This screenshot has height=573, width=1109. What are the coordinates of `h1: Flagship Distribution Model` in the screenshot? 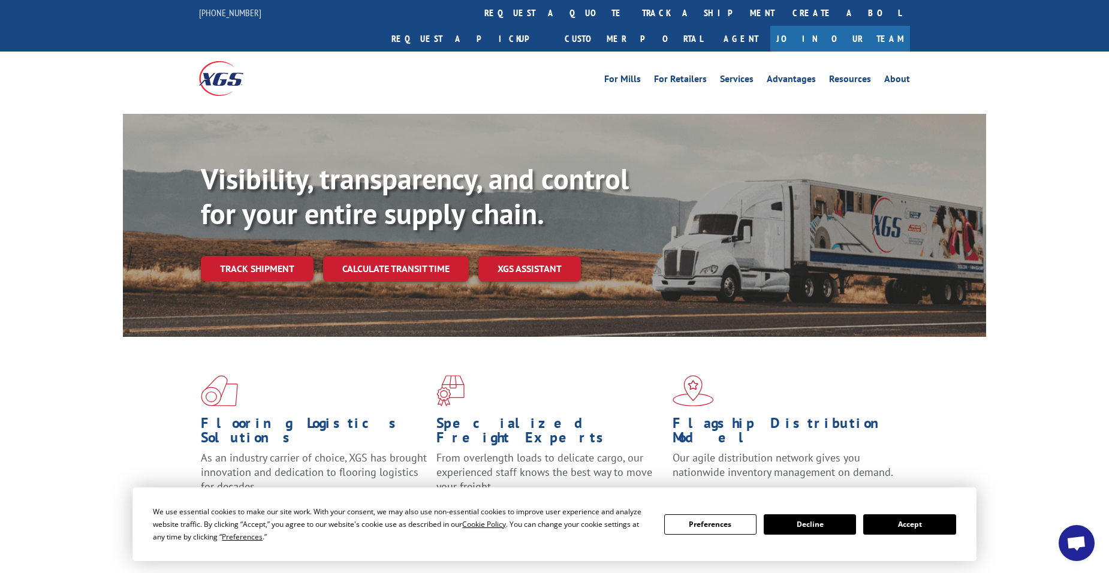 It's located at (786, 433).